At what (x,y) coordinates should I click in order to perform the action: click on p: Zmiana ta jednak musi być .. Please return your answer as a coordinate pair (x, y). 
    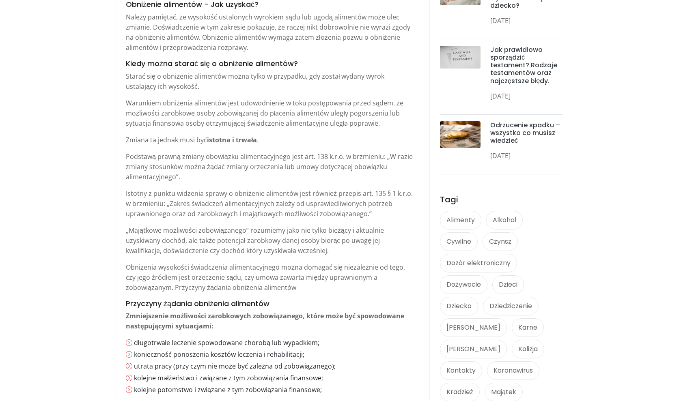
    Looking at the image, I should click on (270, 140).